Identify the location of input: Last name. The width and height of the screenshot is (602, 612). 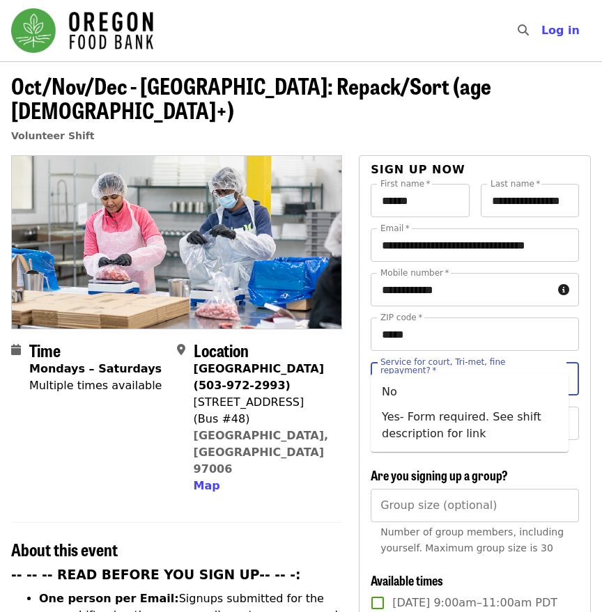
(529, 201).